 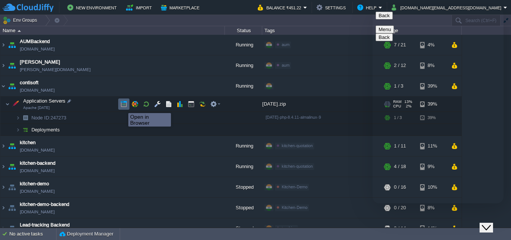 What do you see at coordinates (289, 228) in the screenshot?
I see `span: tracking` at bounding box center [289, 228].